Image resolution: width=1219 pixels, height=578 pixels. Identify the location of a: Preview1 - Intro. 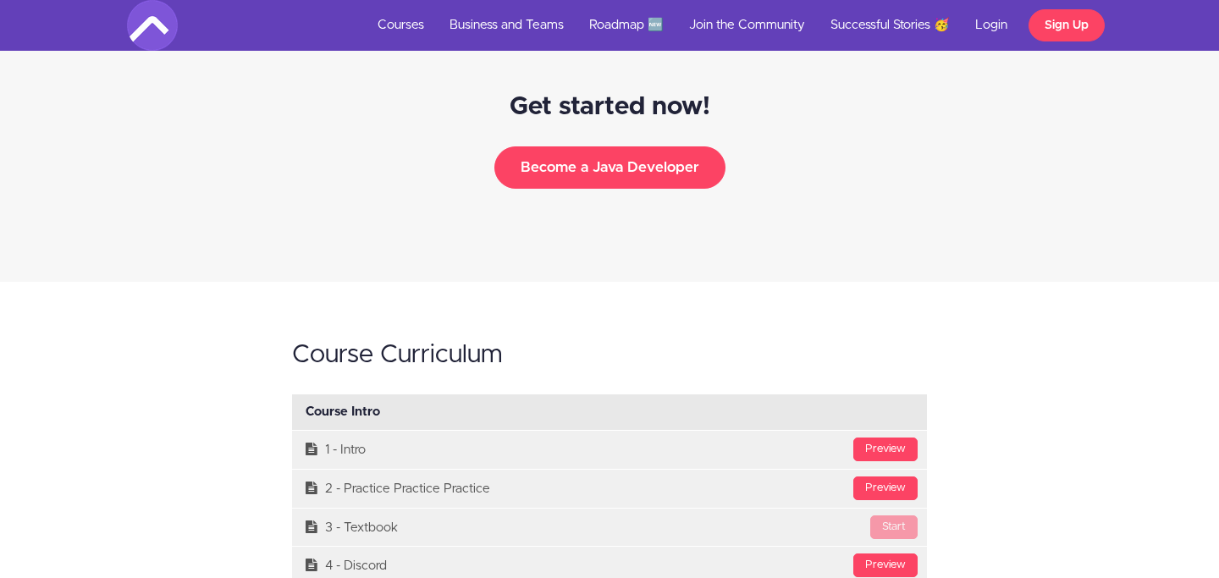
(609, 449).